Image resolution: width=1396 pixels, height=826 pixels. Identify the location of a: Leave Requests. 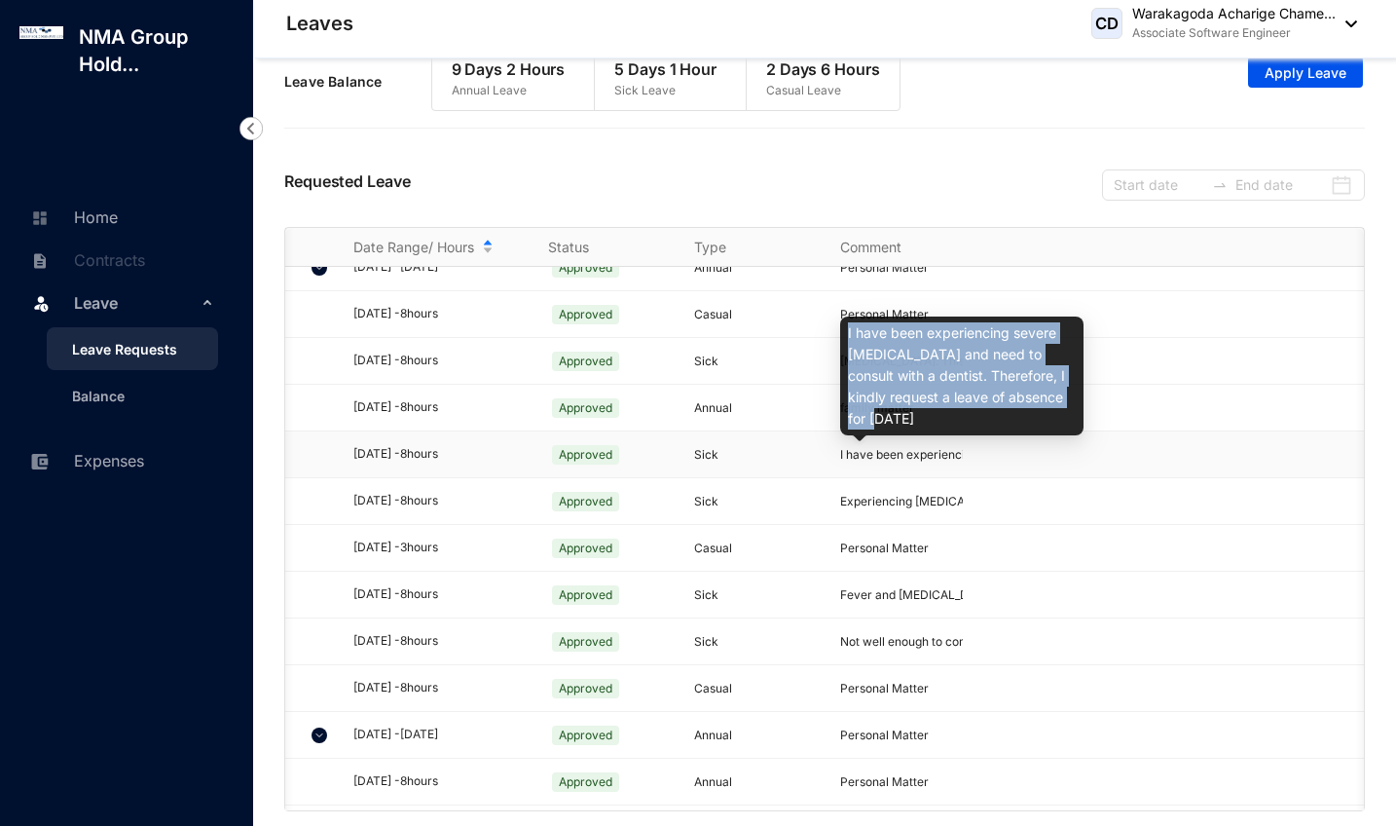
(117, 349).